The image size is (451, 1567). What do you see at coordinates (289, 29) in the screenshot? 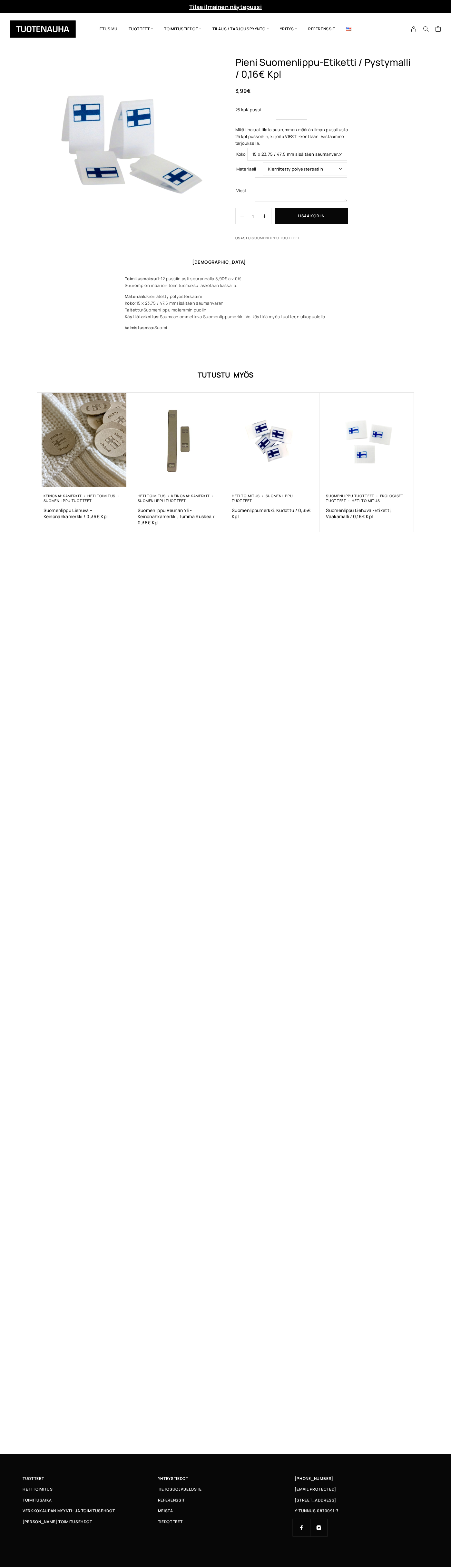
I see `span: Yritys` at bounding box center [289, 29].